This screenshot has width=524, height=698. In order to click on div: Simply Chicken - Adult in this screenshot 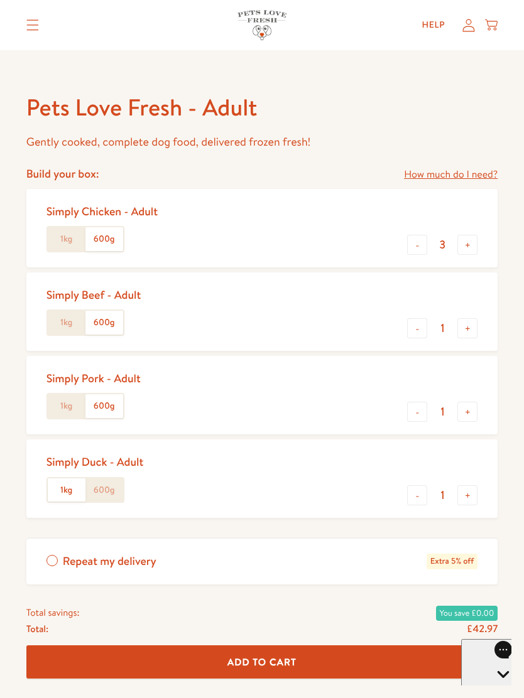, I will do `click(102, 211)`.